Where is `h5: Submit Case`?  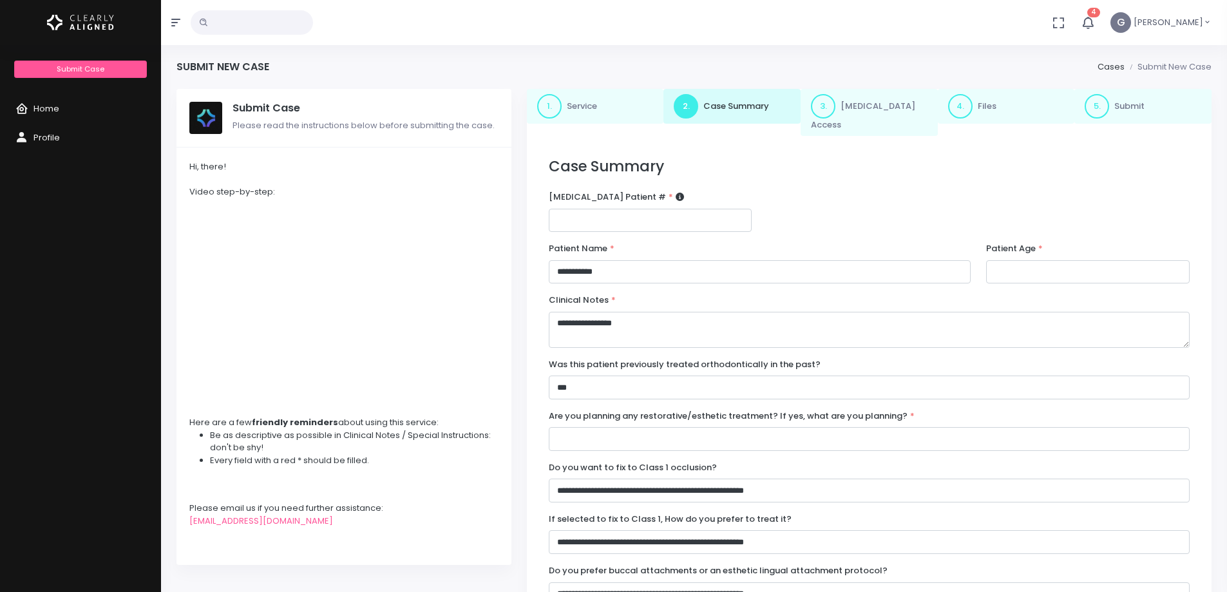 h5: Submit Case is located at coordinates (365, 108).